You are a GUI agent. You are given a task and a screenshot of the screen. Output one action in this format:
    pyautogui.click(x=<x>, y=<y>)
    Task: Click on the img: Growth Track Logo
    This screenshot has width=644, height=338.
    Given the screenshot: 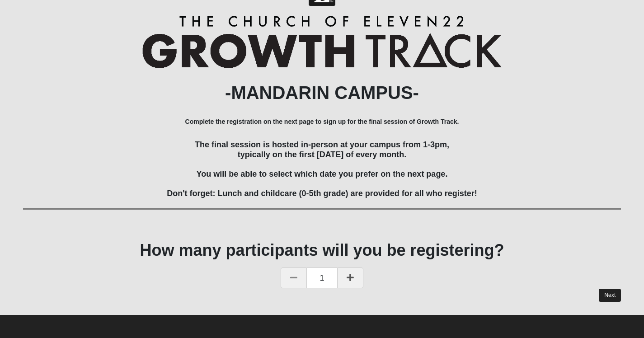 What is the action you would take?
    pyautogui.click(x=322, y=42)
    